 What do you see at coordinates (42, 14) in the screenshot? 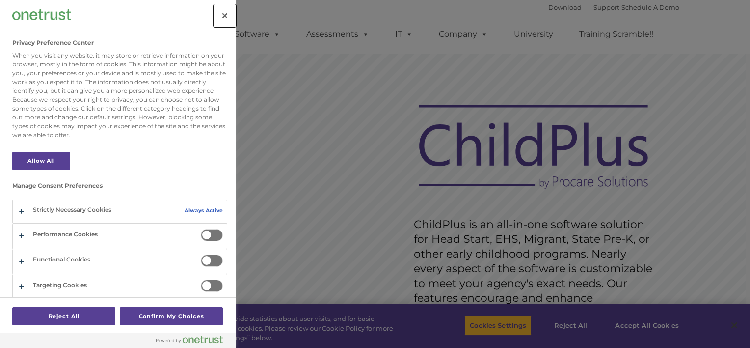
I see `img: Company Logo` at bounding box center [42, 14].